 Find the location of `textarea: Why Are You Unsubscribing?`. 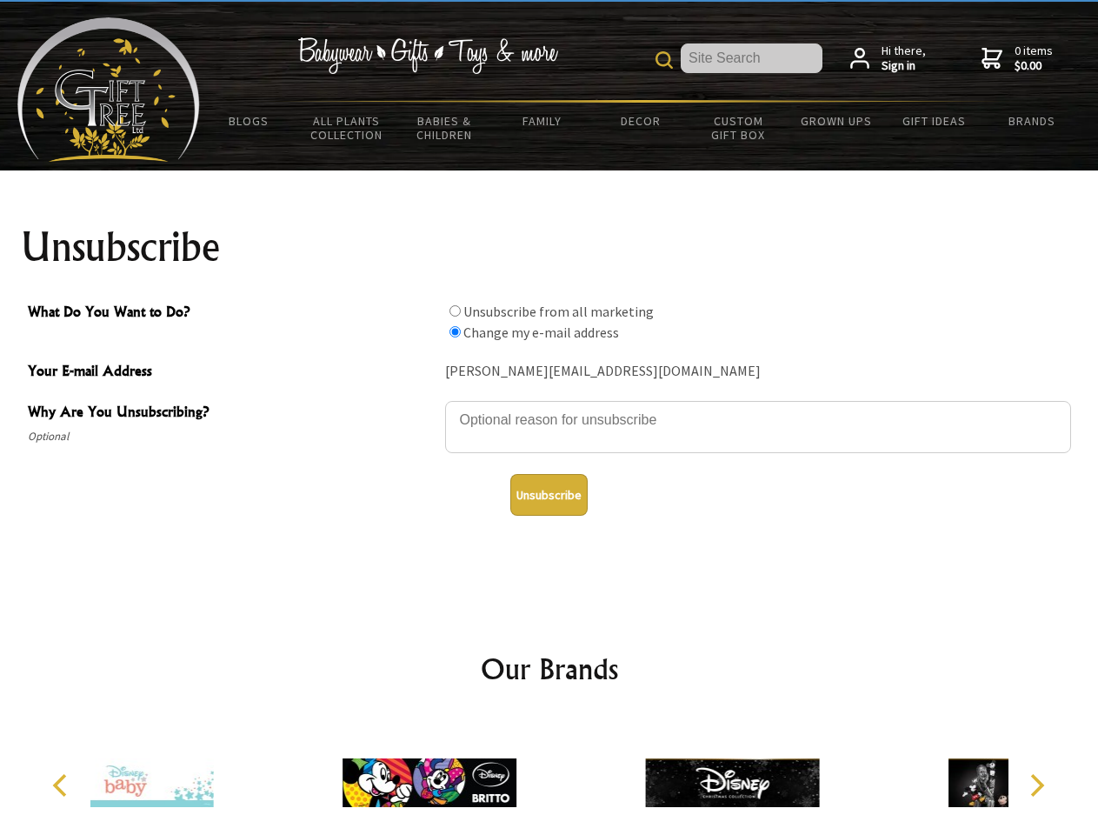

textarea: Why Are You Unsubscribing? is located at coordinates (758, 427).